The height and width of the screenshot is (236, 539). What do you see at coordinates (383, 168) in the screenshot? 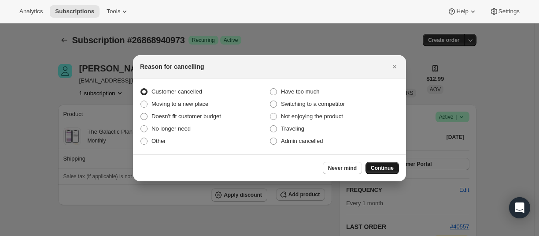
I see `button: Continue` at bounding box center [383, 168].